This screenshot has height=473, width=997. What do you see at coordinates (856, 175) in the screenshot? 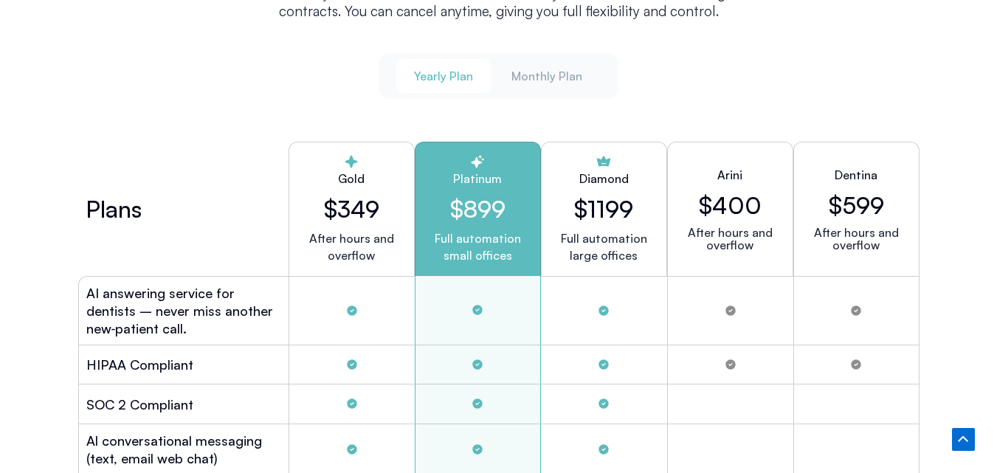
I see `h2: Dentina` at bounding box center [856, 175].